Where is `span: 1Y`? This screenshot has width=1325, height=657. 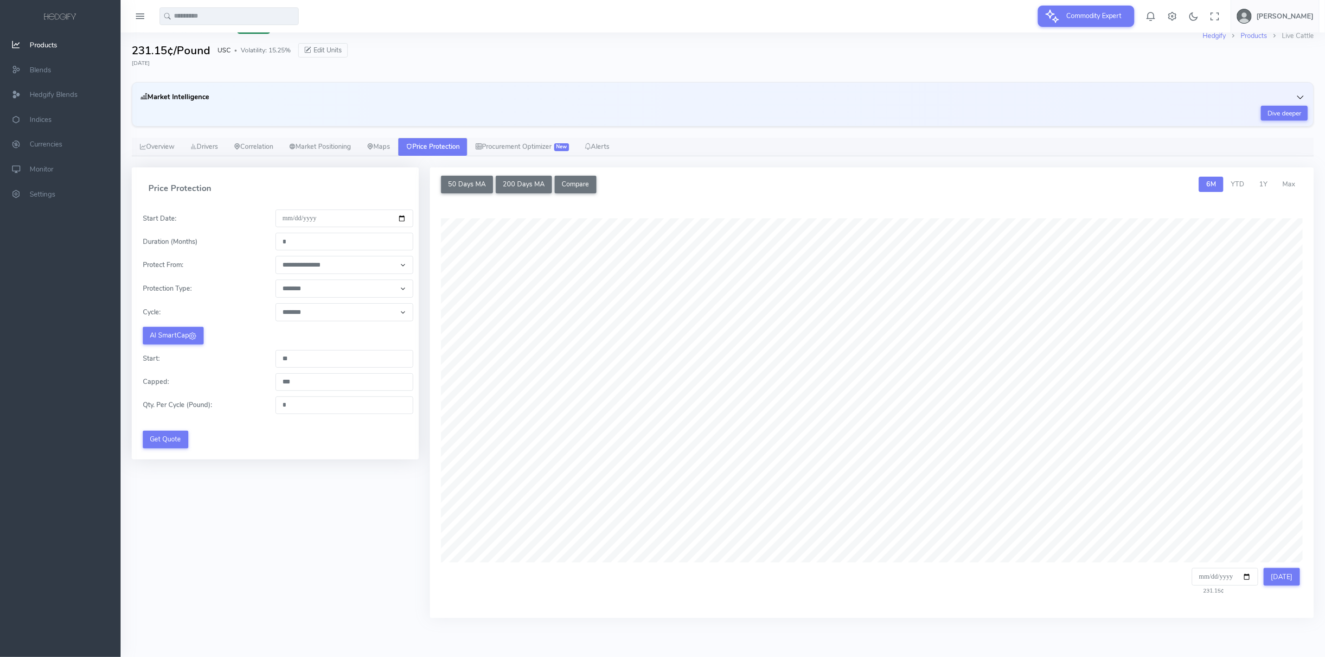 span: 1Y is located at coordinates (1263, 184).